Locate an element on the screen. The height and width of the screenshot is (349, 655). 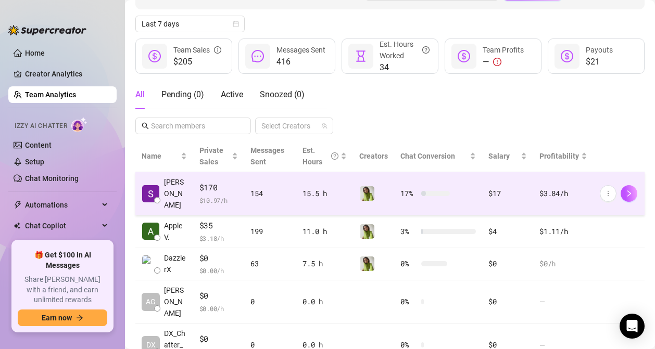
span: AG is located at coordinates (150, 302).